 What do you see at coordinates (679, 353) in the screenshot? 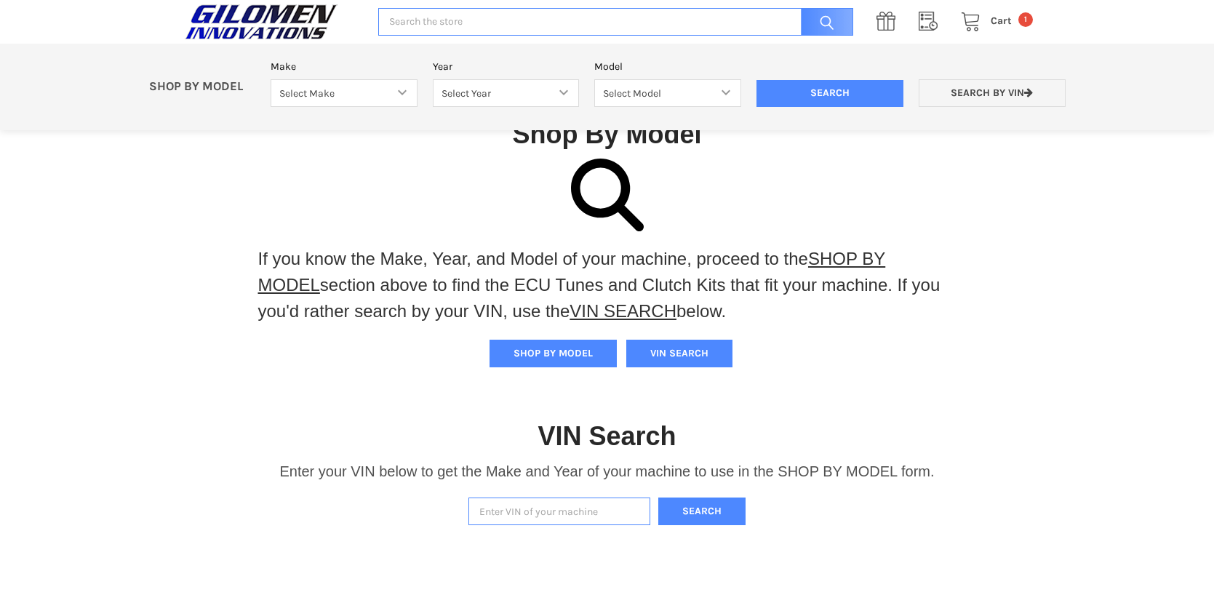
I see `button: VIN SEARCH` at bounding box center [679, 353].